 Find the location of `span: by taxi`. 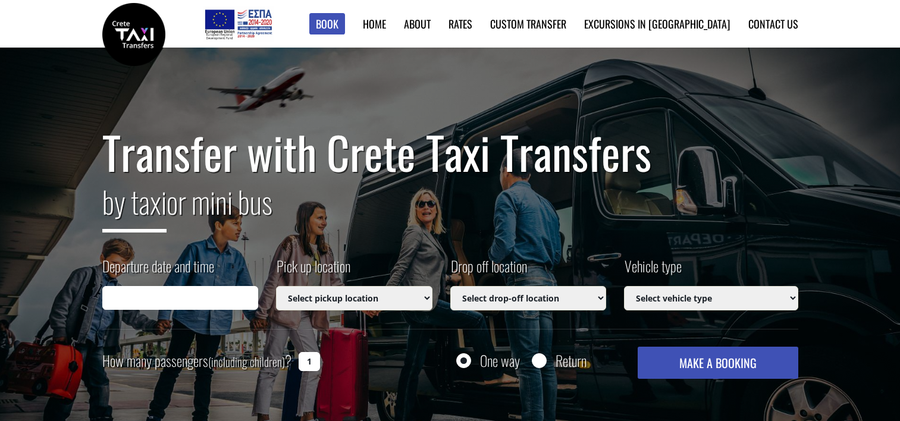

span: by taxi is located at coordinates (134, 206).